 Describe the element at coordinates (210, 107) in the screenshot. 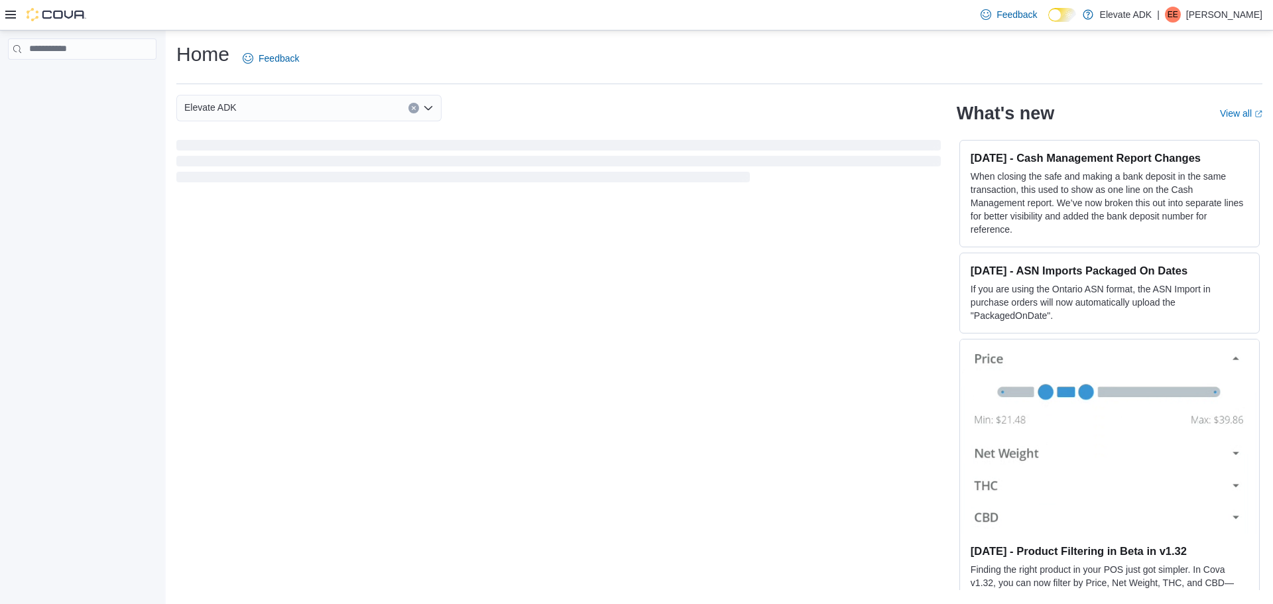

I see `span: Elevate ADK` at that location.